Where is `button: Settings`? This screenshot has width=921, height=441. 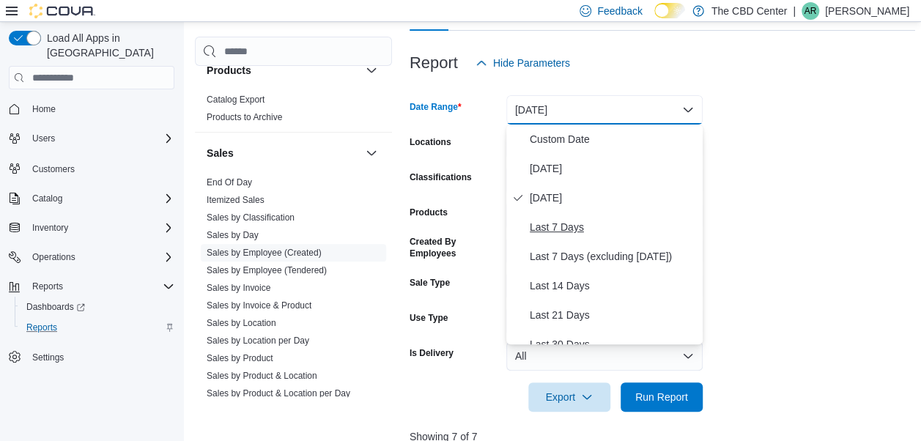
button: Settings is located at coordinates (92, 357).